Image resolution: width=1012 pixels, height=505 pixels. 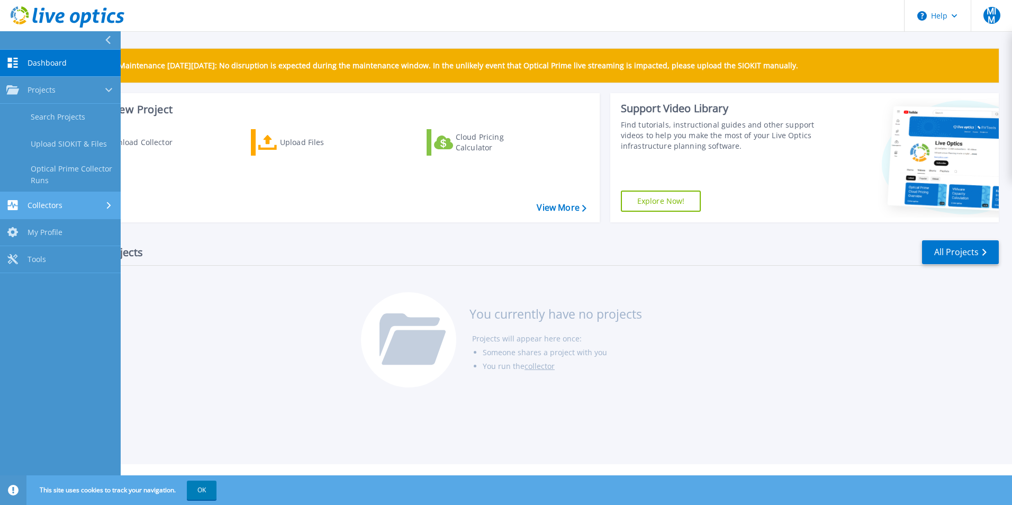 I want to click on a: collector, so click(x=539, y=366).